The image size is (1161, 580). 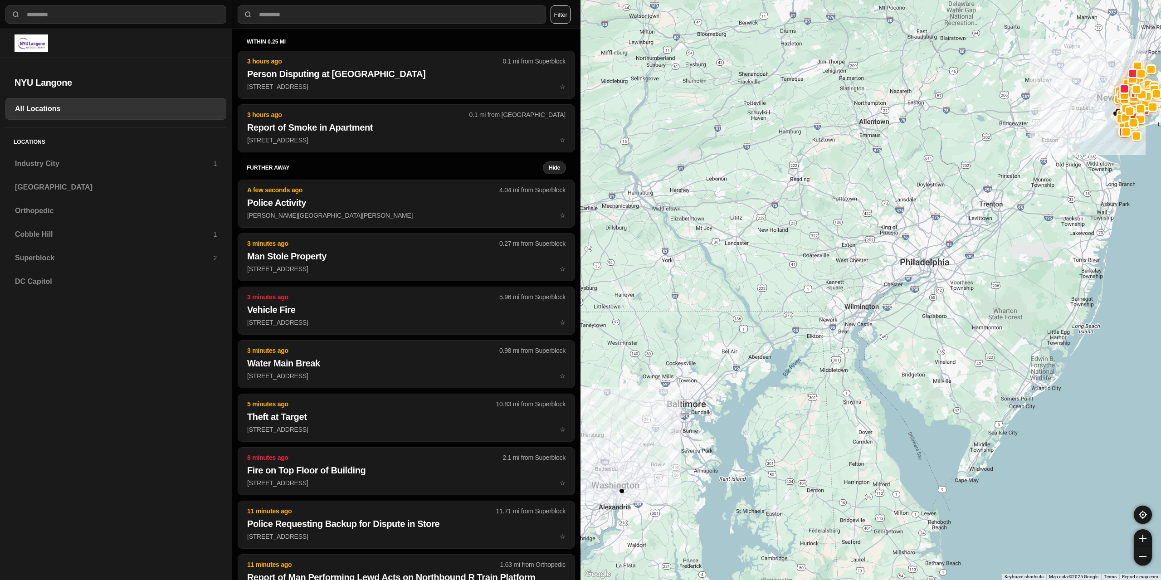 What do you see at coordinates (114, 164) in the screenshot?
I see `h3: Industry City` at bounding box center [114, 164].